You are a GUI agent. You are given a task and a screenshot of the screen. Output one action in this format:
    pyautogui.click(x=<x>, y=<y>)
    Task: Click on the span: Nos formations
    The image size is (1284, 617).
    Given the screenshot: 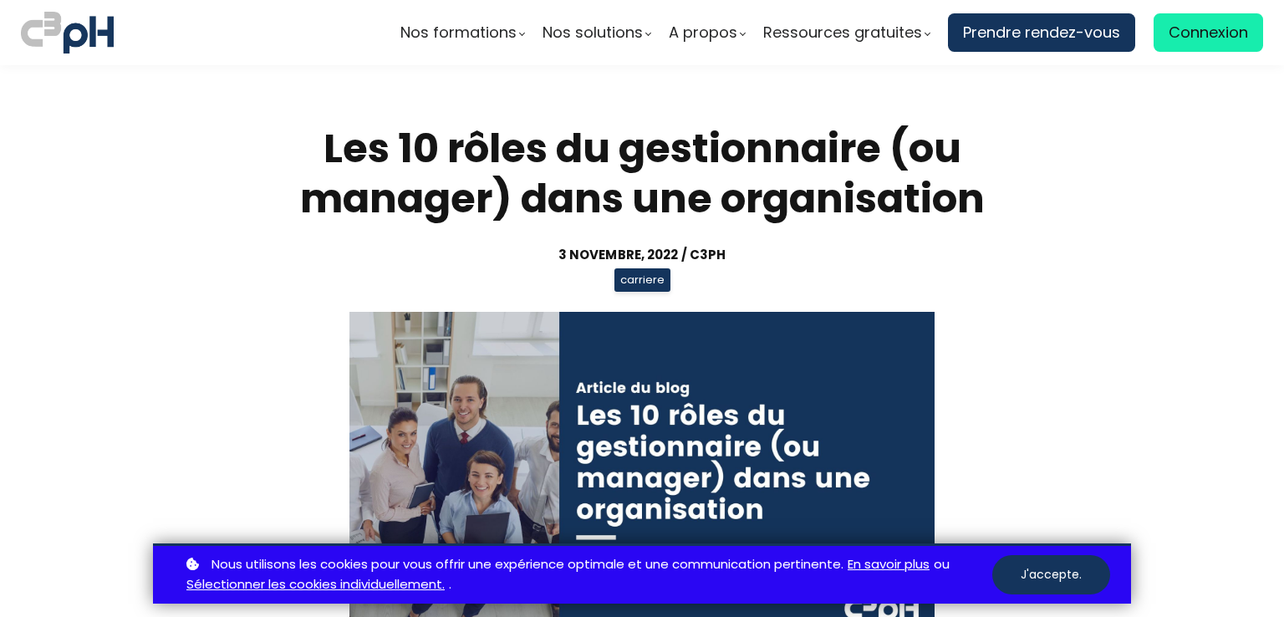 What is the action you would take?
    pyautogui.click(x=458, y=33)
    